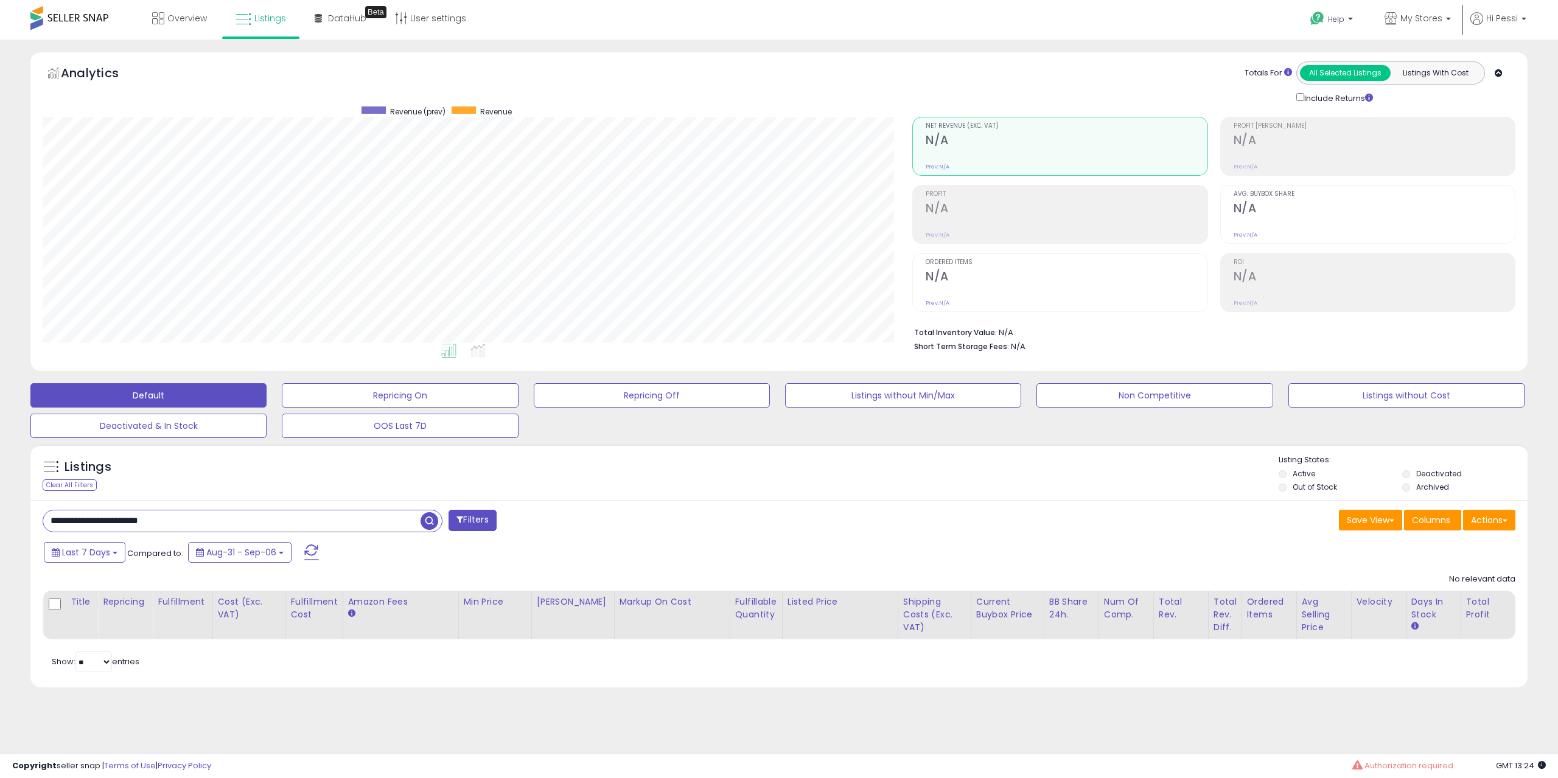 The height and width of the screenshot is (778, 1558). What do you see at coordinates (86, 553) in the screenshot?
I see `span: Last 7 Days` at bounding box center [86, 553].